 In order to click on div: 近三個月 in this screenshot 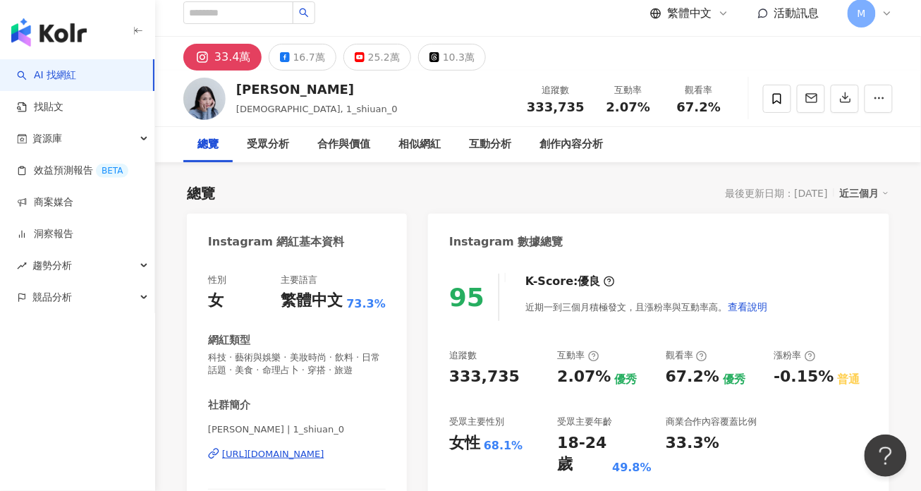, I will do `click(865, 193)`.